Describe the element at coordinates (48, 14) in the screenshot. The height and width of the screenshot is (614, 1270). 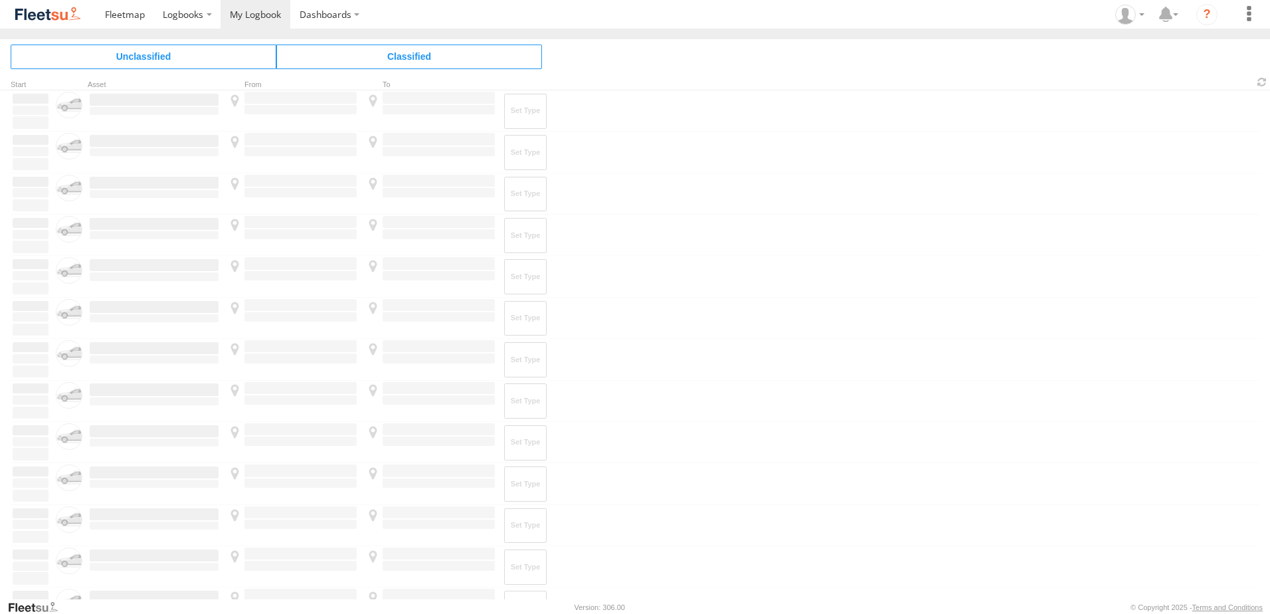
I see `img: fleetsu-logo-horizontal.svg` at that location.